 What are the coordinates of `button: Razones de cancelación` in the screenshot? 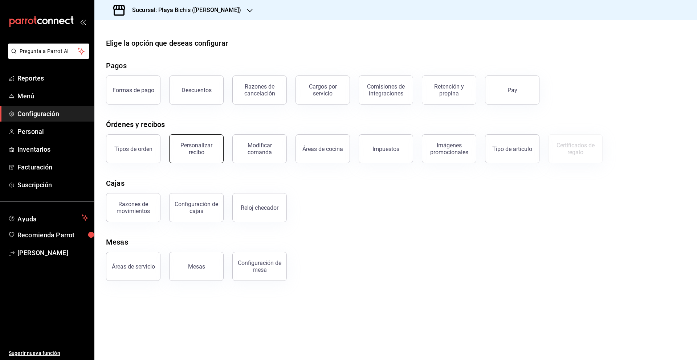 It's located at (260, 90).